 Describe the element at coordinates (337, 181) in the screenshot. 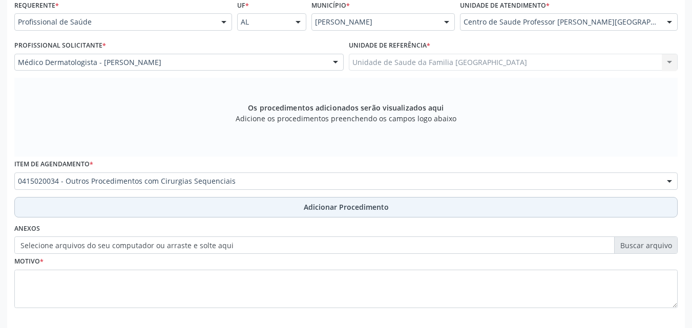

I see `span: 0415020034 - Outros Procedimentos com Cirurgias Sequenciais` at that location.